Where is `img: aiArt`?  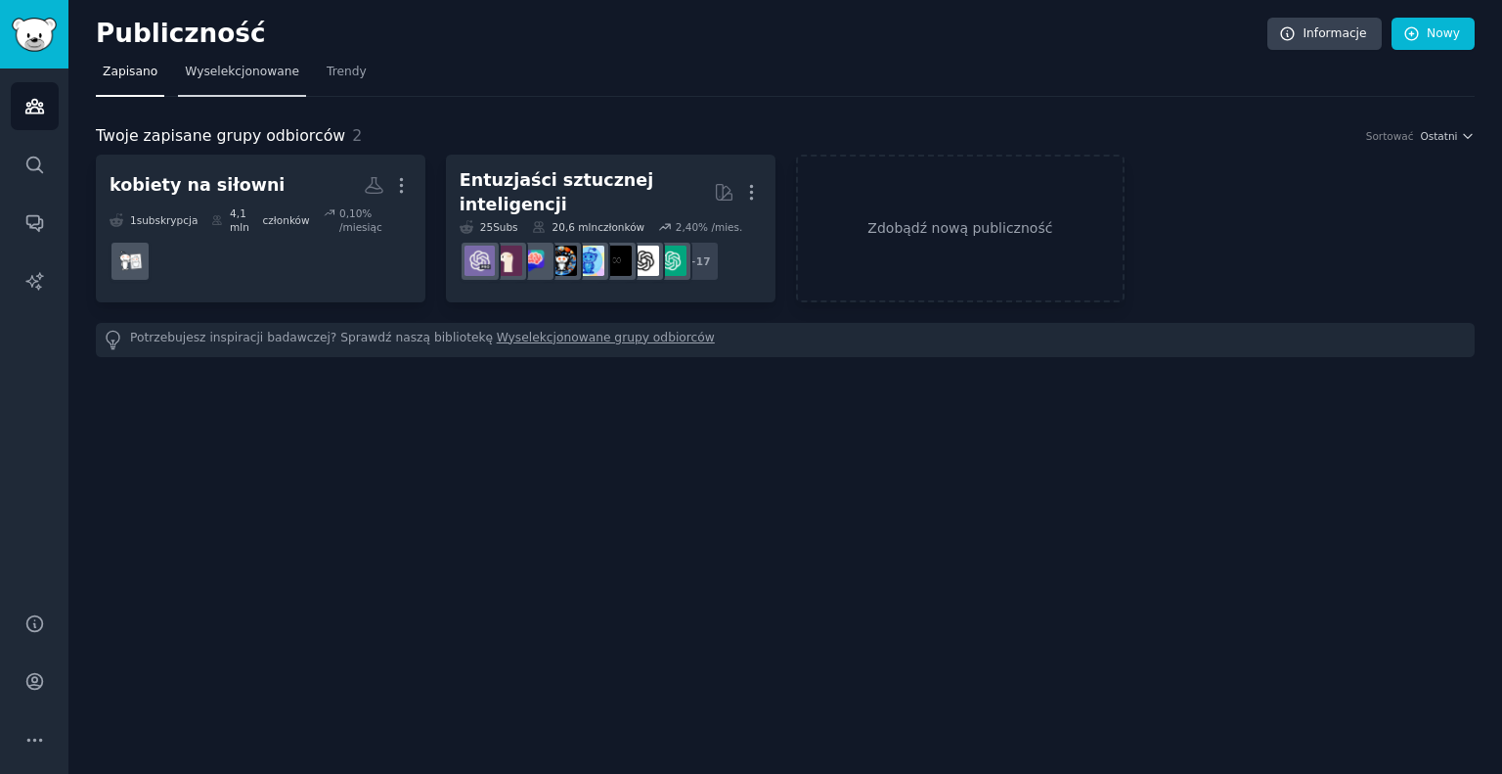
img: aiArt is located at coordinates (561, 260).